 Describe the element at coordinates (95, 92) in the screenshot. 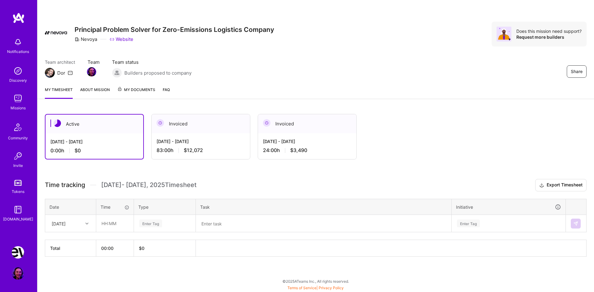

I see `a: About Mission` at that location.